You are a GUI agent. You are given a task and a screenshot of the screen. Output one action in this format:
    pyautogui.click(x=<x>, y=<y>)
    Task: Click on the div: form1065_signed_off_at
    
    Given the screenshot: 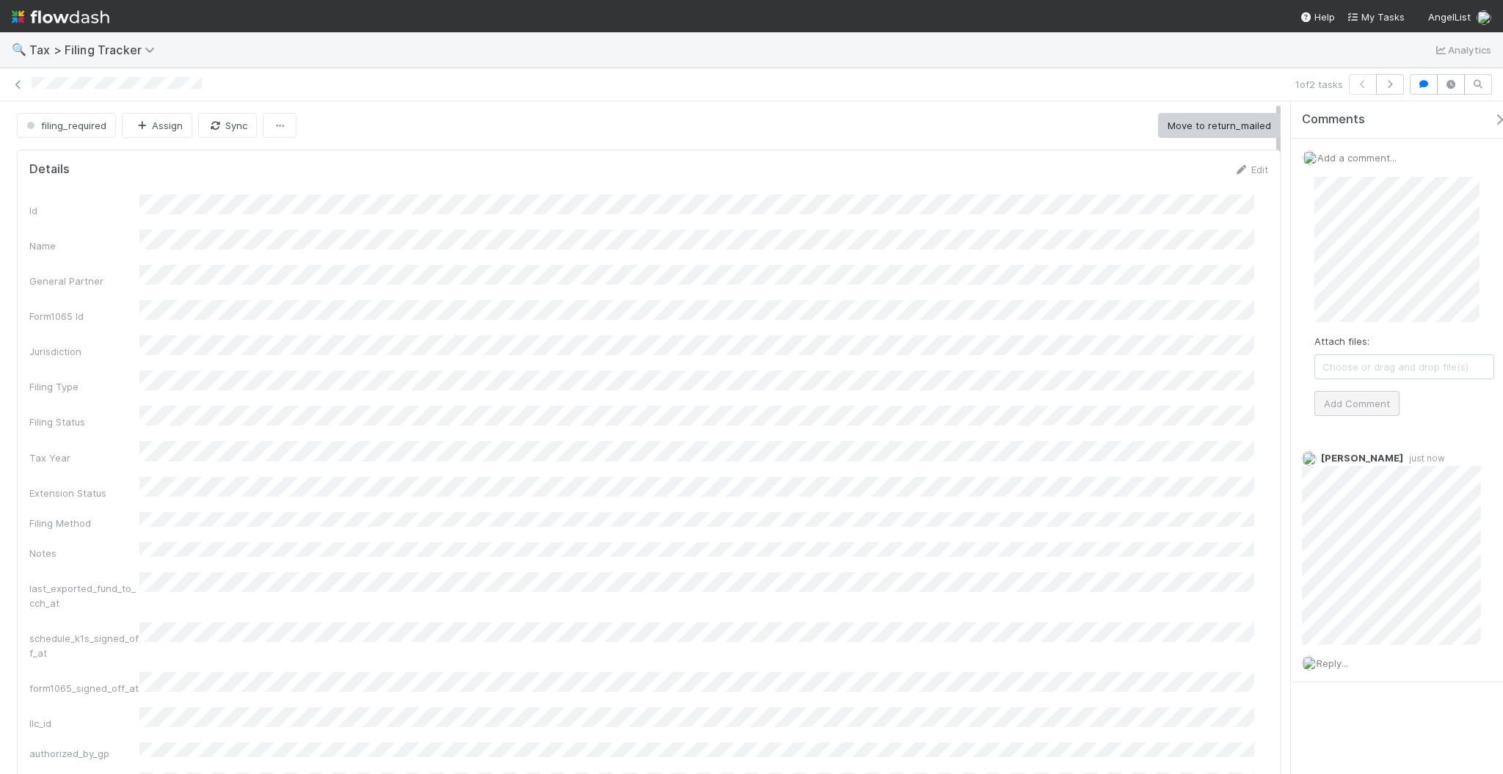 What is the action you would take?
    pyautogui.click(x=84, y=688)
    